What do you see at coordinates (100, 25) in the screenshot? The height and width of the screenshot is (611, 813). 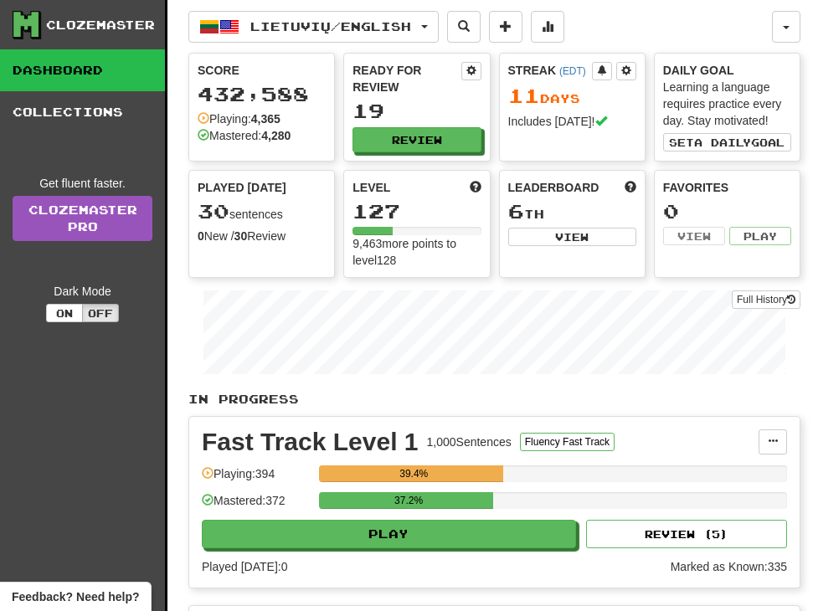 I see `div: Clozemaster` at bounding box center [100, 25].